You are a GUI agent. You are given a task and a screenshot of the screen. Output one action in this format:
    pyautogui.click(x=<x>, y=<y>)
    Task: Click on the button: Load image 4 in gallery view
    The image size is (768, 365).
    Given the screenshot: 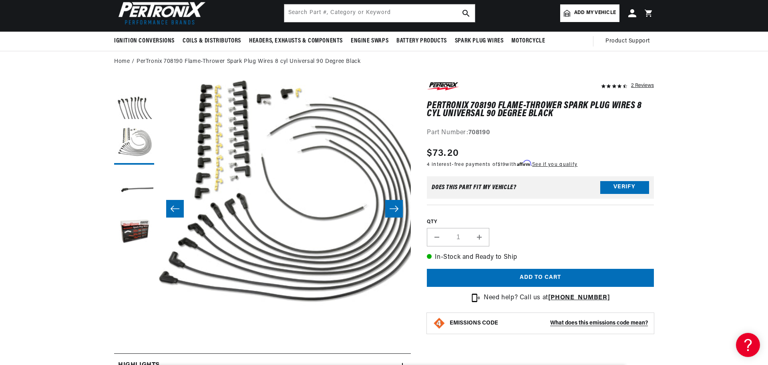 What is the action you would take?
    pyautogui.click(x=134, y=233)
    